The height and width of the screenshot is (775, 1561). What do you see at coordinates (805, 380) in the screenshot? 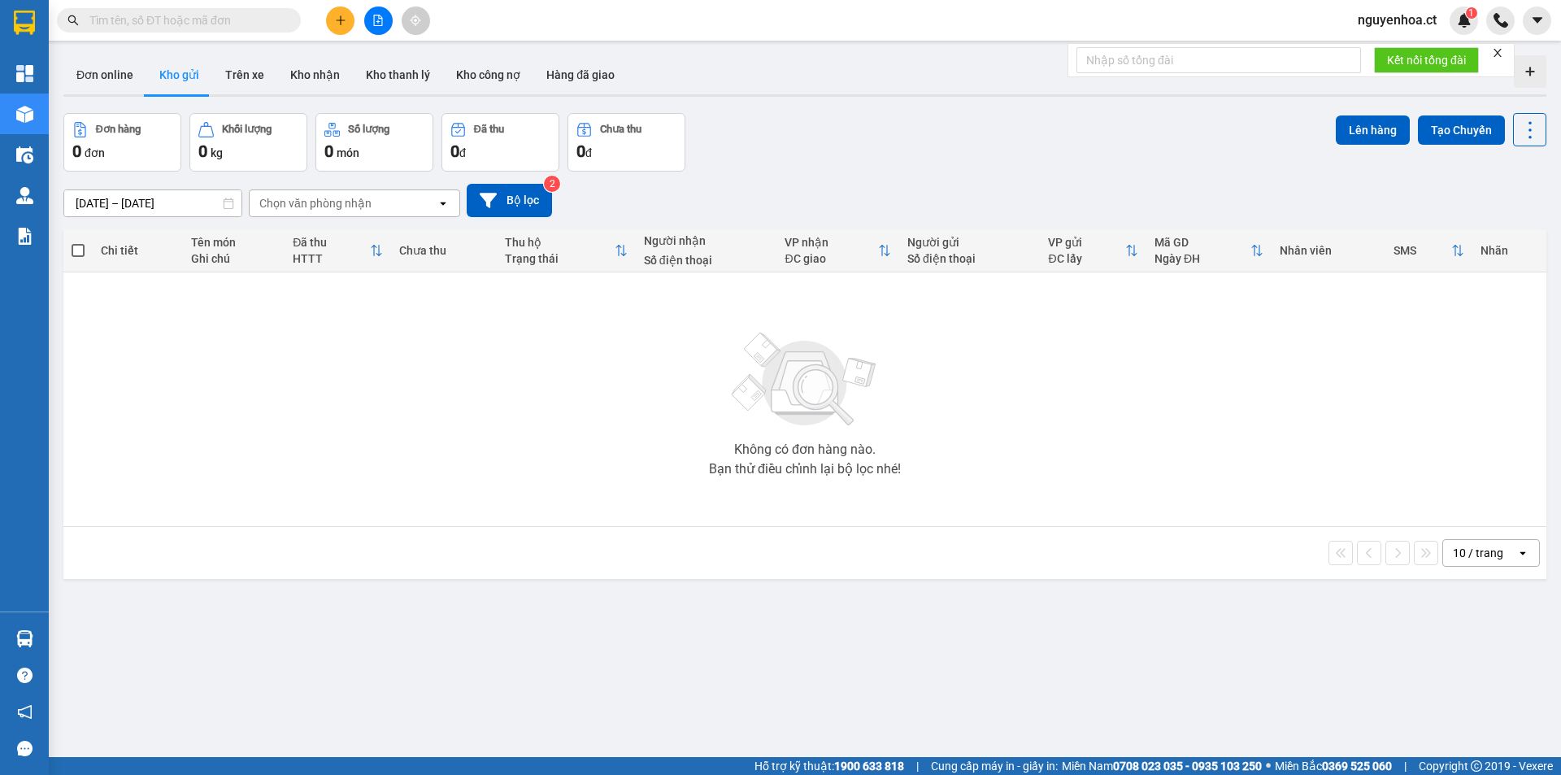
I see `img: svg+xml;base64,PHN2ZyBjbGFzcz0ibGlzdC1wbHVnX19zdmciIHhtbG5zPSJodHRwOi8vd3d3LnczLm9yZy8yMDAwL3N2Zy...` at bounding box center [805, 380].